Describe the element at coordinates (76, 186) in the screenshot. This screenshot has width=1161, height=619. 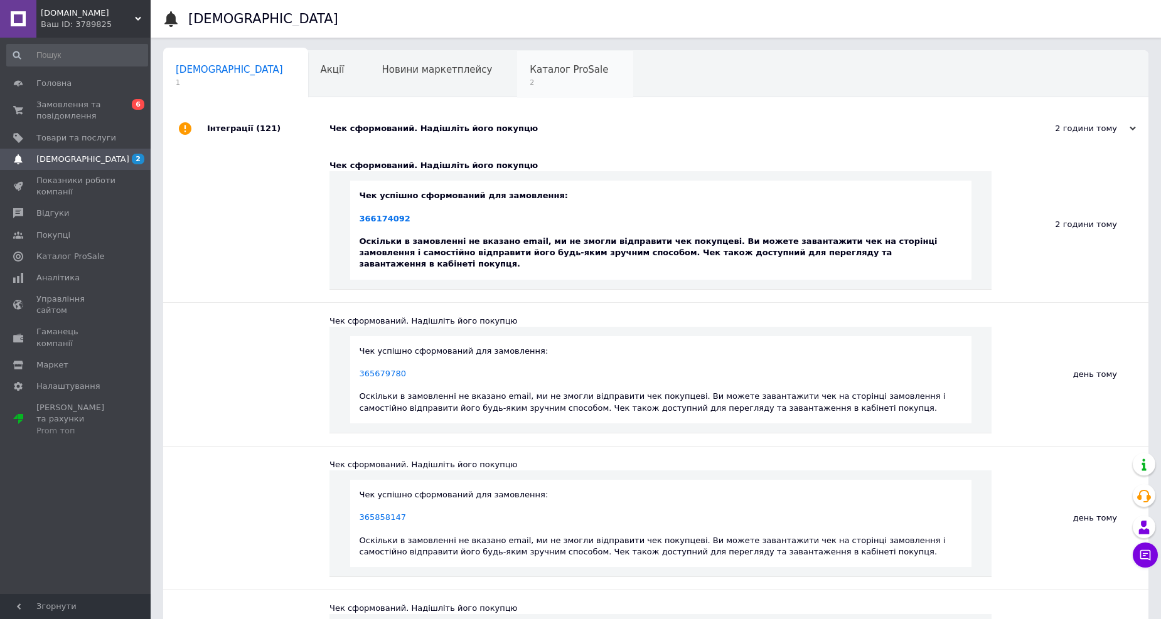
I see `span: Показники роботи компанії` at that location.